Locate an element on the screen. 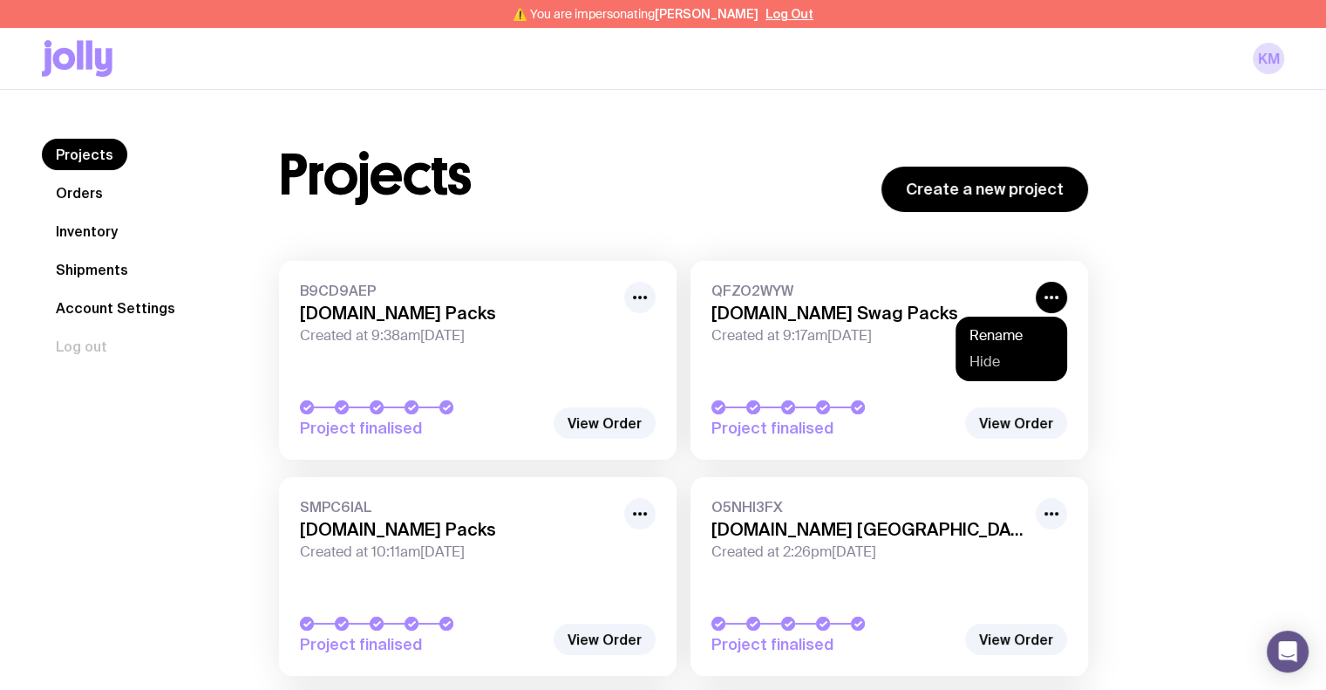 Image resolution: width=1326 pixels, height=690 pixels. a: Inventory is located at coordinates (86, 231).